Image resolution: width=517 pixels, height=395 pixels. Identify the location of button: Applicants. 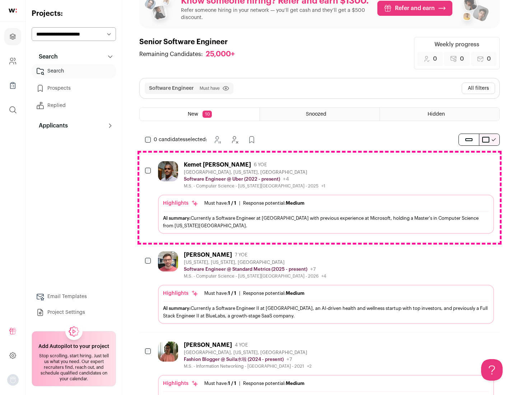
(74, 126).